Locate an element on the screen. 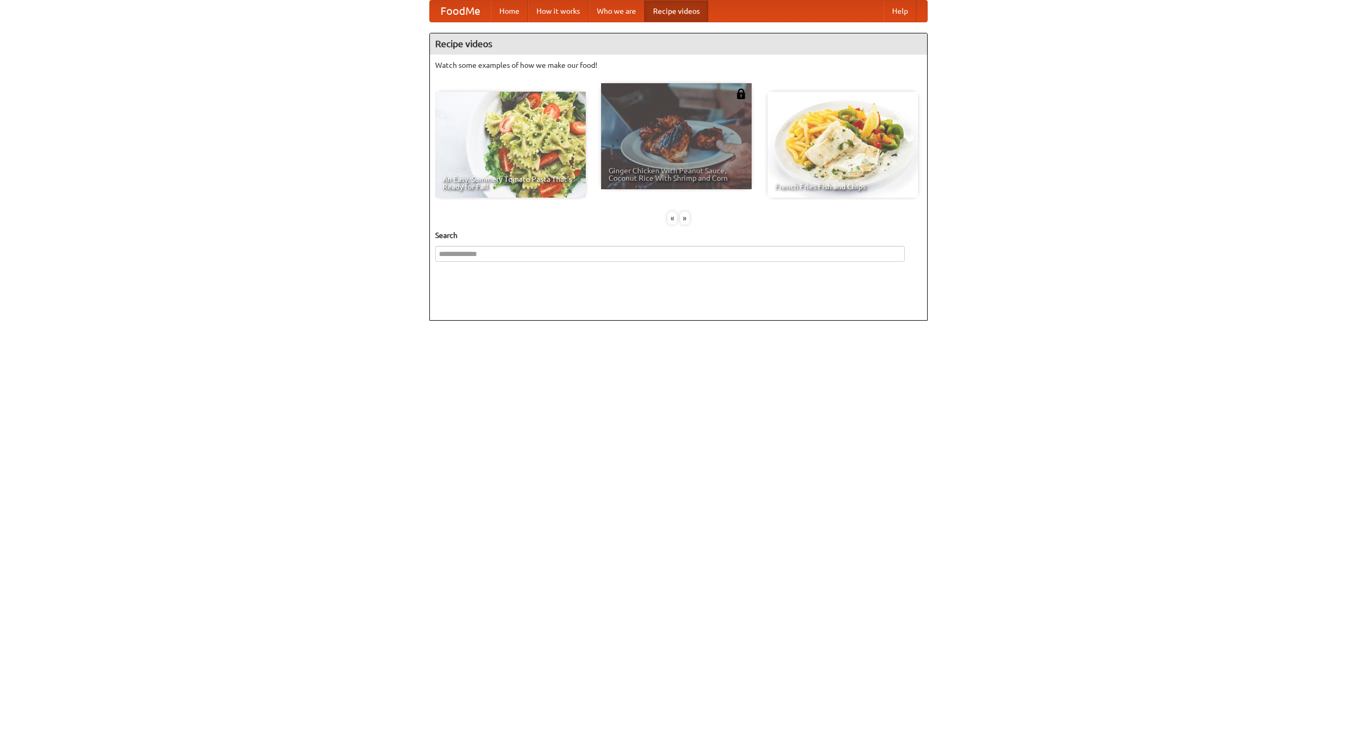 Image resolution: width=1357 pixels, height=750 pixels. a: Recipe videos is located at coordinates (676, 11).